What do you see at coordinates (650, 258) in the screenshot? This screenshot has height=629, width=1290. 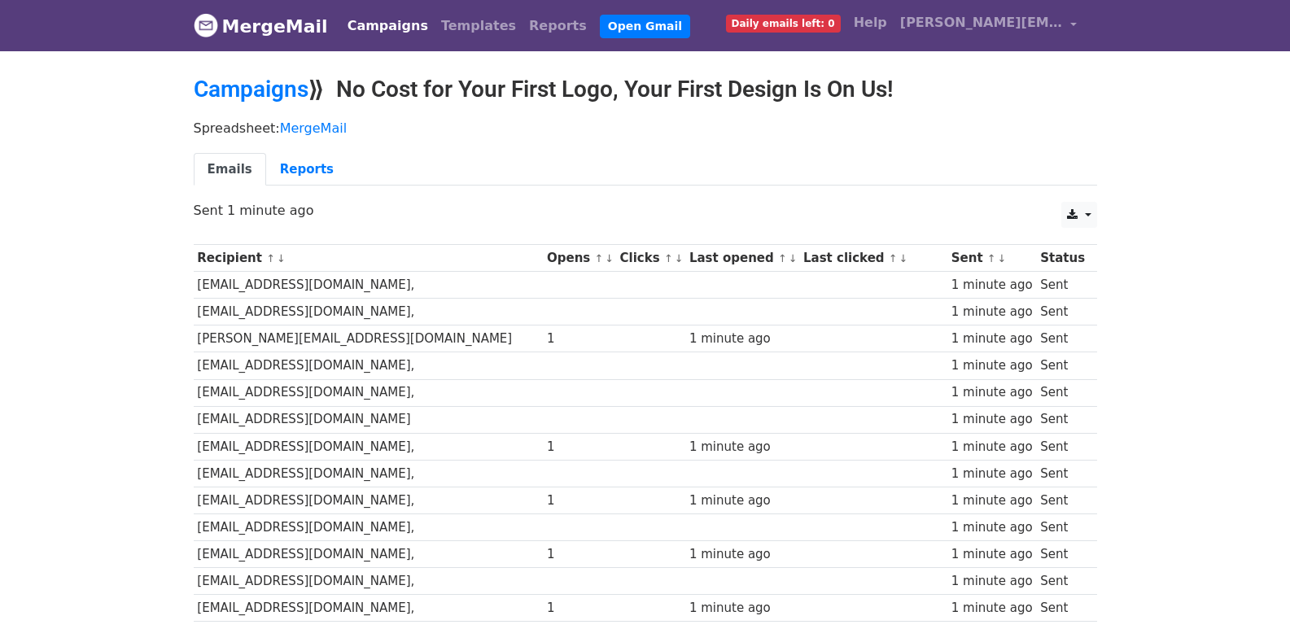 I see `th: Clicks` at bounding box center [650, 258].